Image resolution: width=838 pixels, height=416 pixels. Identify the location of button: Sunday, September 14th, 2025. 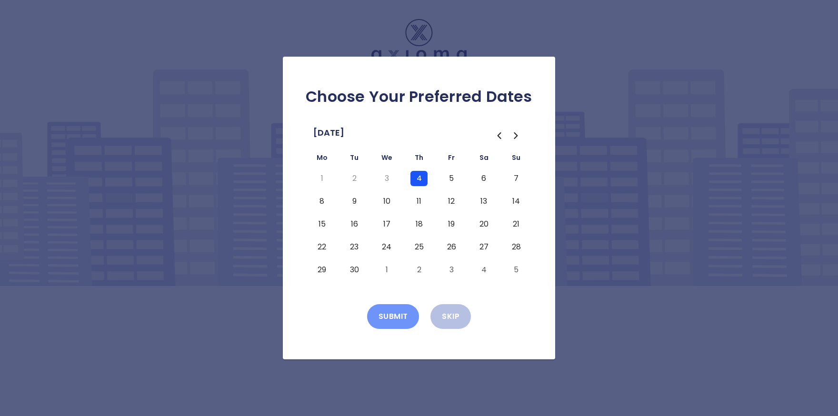
(516, 201).